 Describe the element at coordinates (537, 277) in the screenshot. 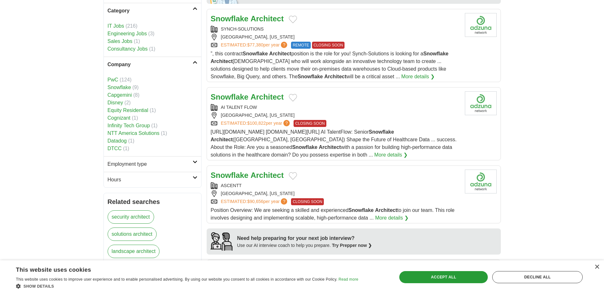

I see `div: Decline all` at that location.